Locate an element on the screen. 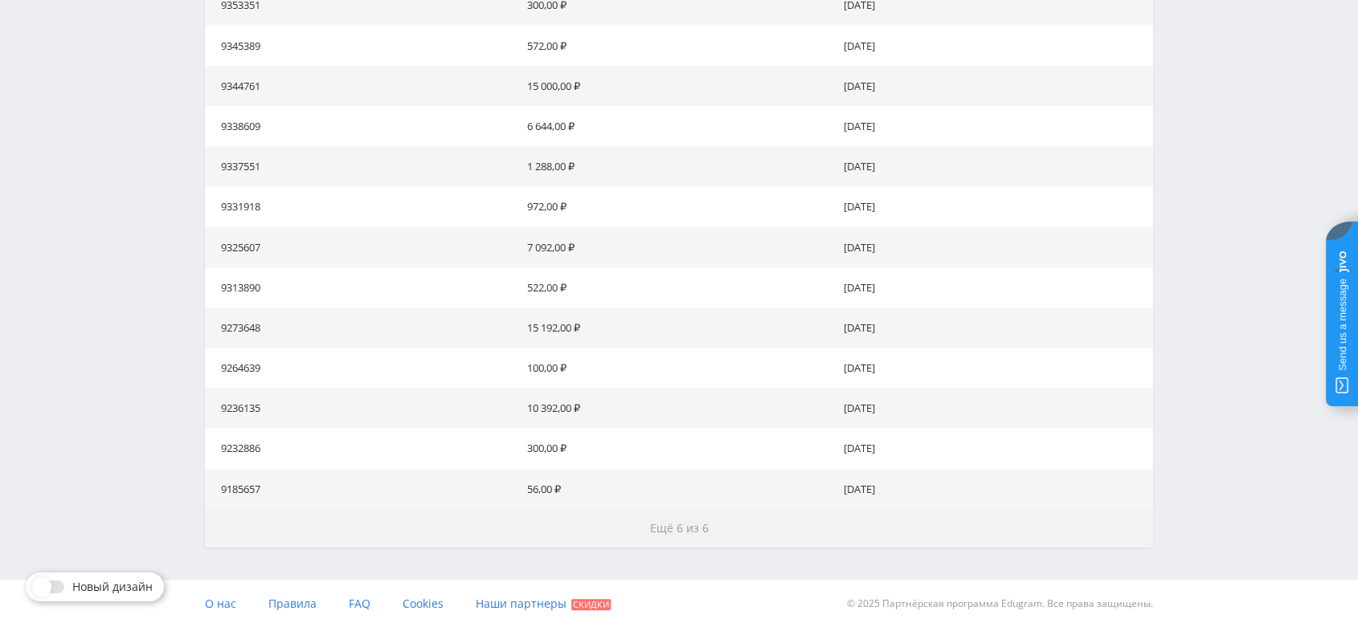 This screenshot has width=1358, height=627. button: Ещё 6 из 6 is located at coordinates (679, 529).